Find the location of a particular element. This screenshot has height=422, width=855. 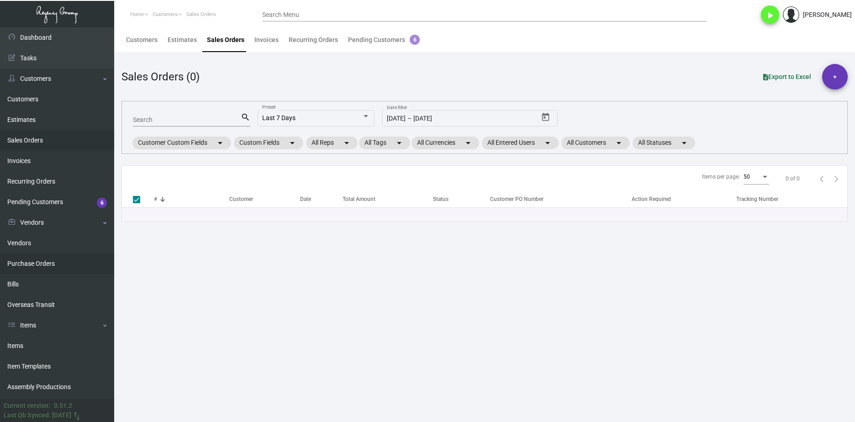

mat-chip: Custom Fields is located at coordinates (269, 143).